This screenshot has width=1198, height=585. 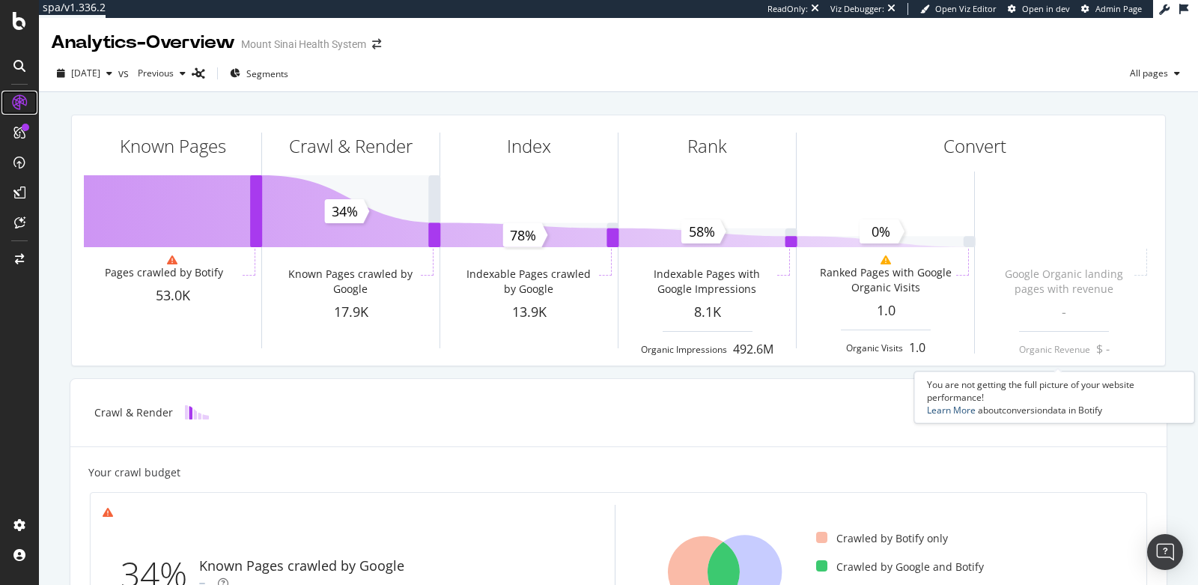 What do you see at coordinates (351, 312) in the screenshot?
I see `div: 17.9K` at bounding box center [351, 312].